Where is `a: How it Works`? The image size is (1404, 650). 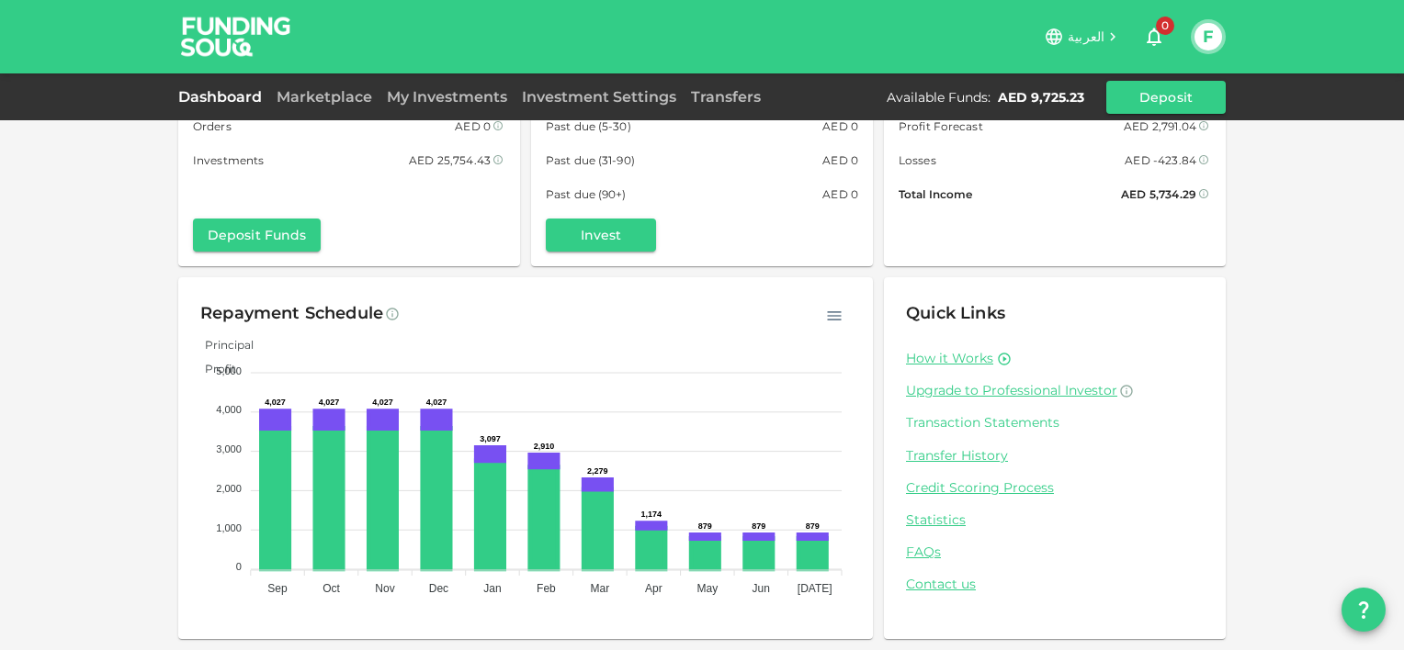 a: How it Works is located at coordinates (949, 358).